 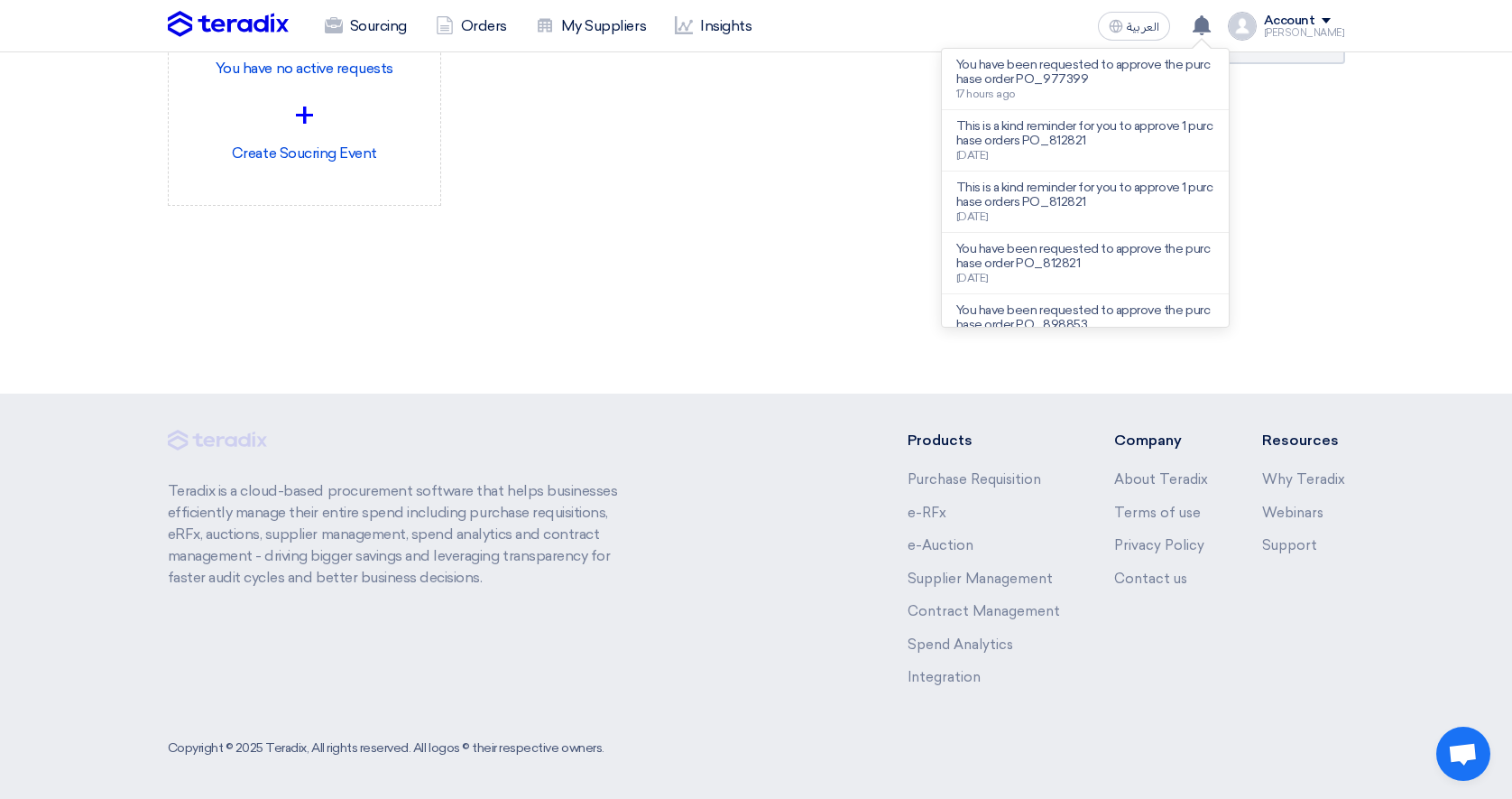 What do you see at coordinates (926, 513) in the screenshot?
I see `a: e-RFx` at bounding box center [926, 513].